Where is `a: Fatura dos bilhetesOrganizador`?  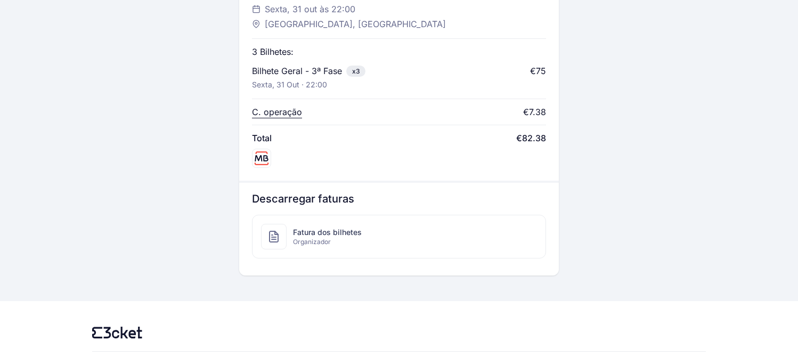
a: Fatura dos bilhetesOrganizador is located at coordinates (399, 237).